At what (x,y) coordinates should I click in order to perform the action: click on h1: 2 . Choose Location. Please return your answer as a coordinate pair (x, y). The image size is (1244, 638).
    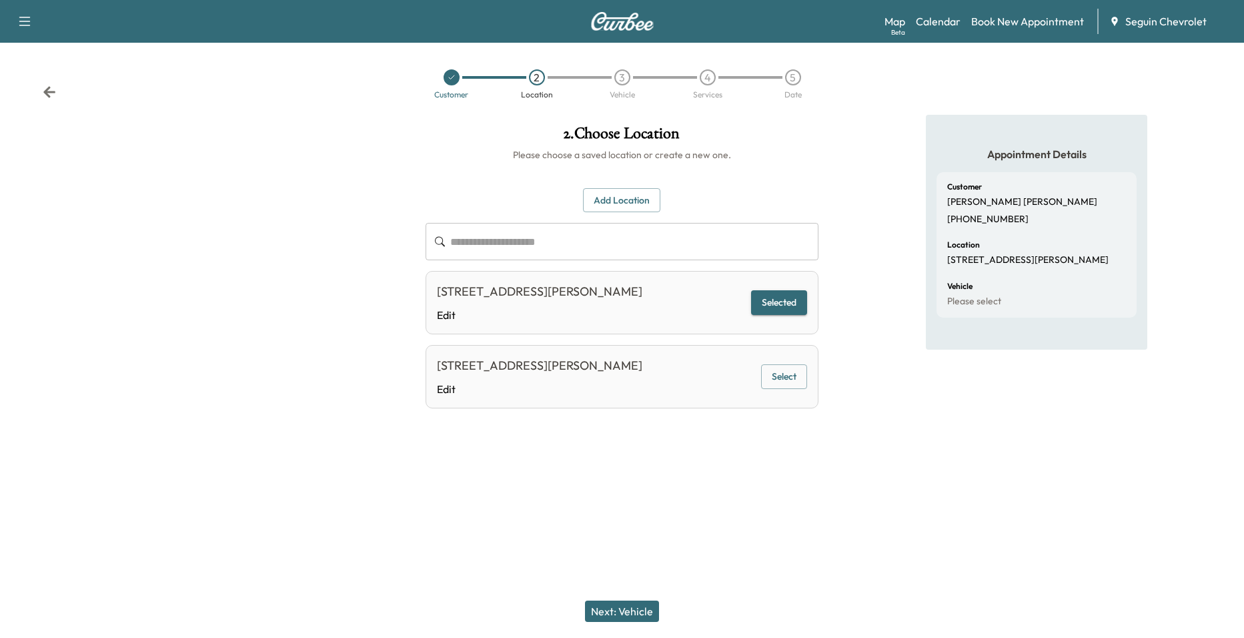
    Looking at the image, I should click on (623, 137).